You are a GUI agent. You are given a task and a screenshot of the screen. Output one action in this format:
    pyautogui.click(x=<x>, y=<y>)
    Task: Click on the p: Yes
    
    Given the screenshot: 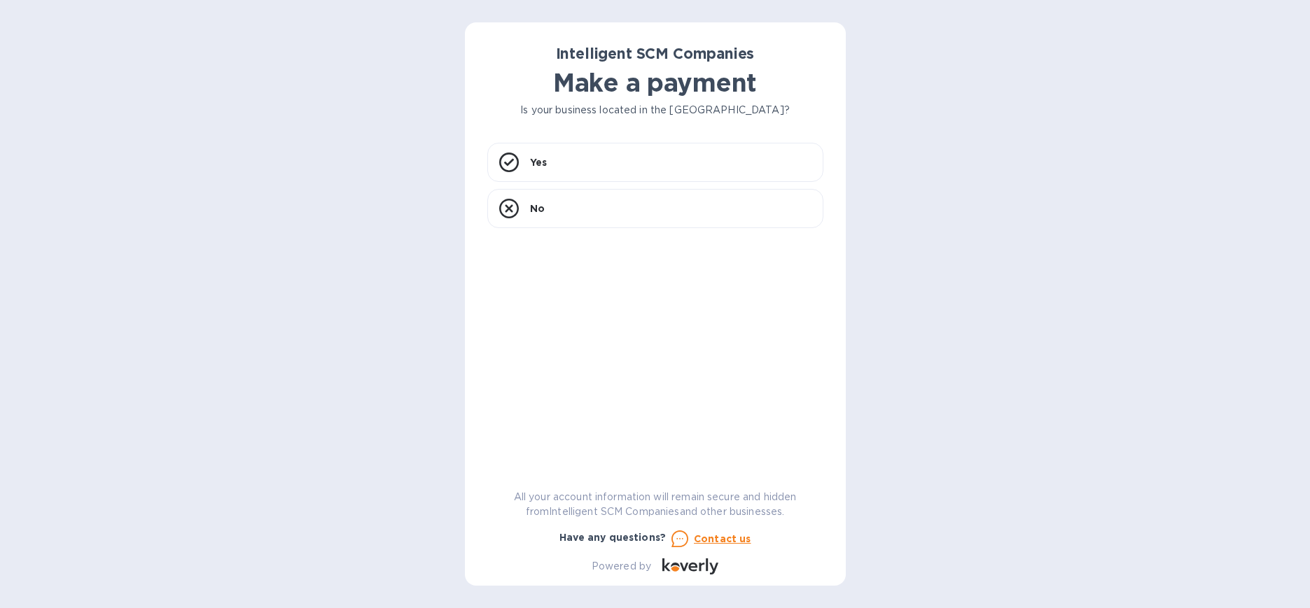 What is the action you would take?
    pyautogui.click(x=538, y=162)
    